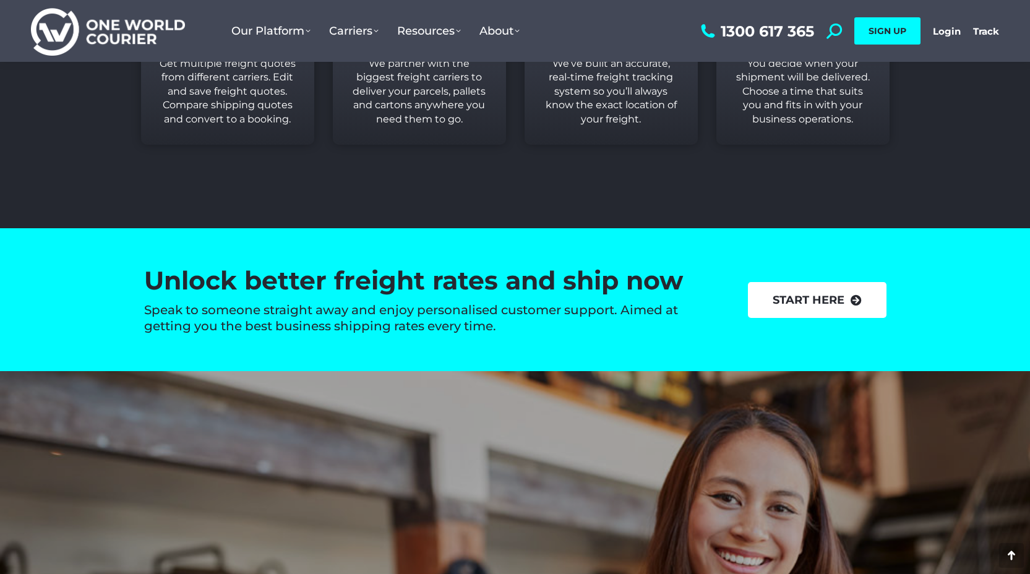 The width and height of the screenshot is (1030, 574). Describe the element at coordinates (986, 31) in the screenshot. I see `a: Track` at that location.